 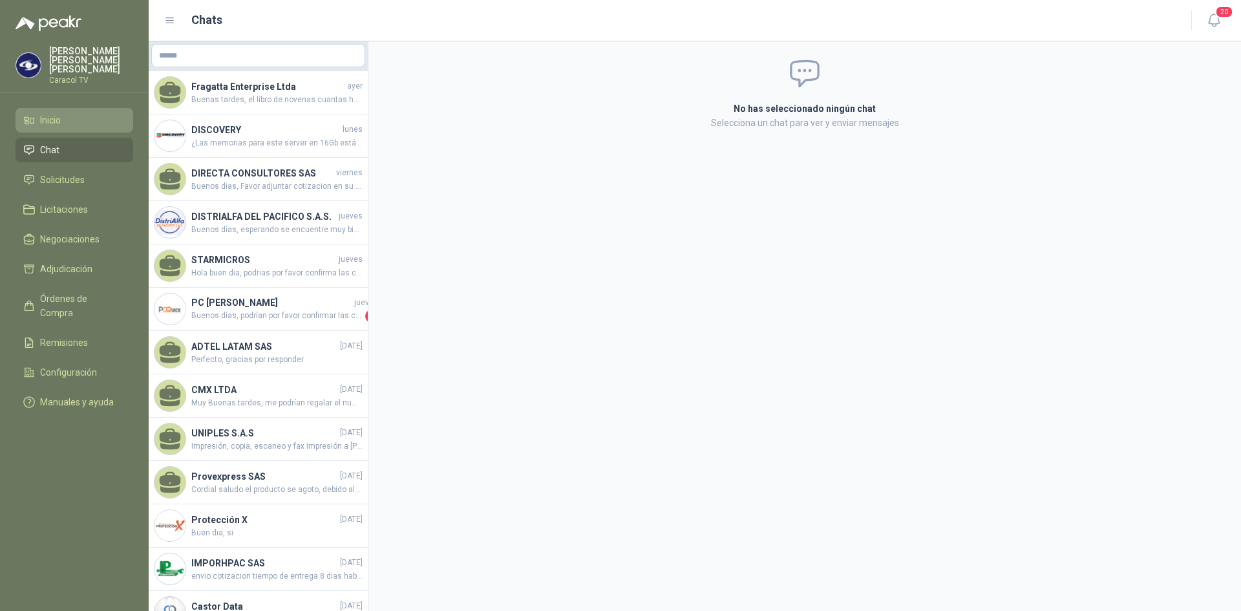 I want to click on a: STARMICROSjuevesHola buen dia, podrias por favor confirma las cantidades, quedo atenta, so click(x=258, y=266).